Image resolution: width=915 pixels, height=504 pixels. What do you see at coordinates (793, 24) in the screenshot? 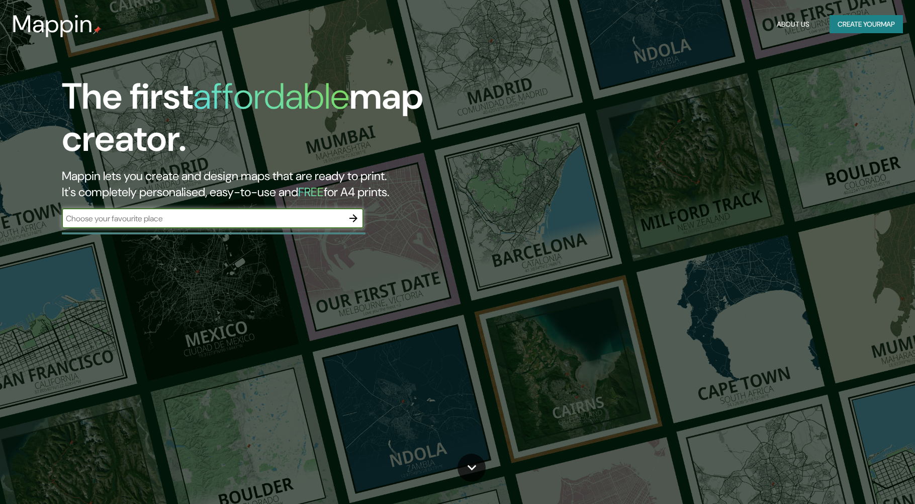
I see `button: About Us` at bounding box center [793, 24].